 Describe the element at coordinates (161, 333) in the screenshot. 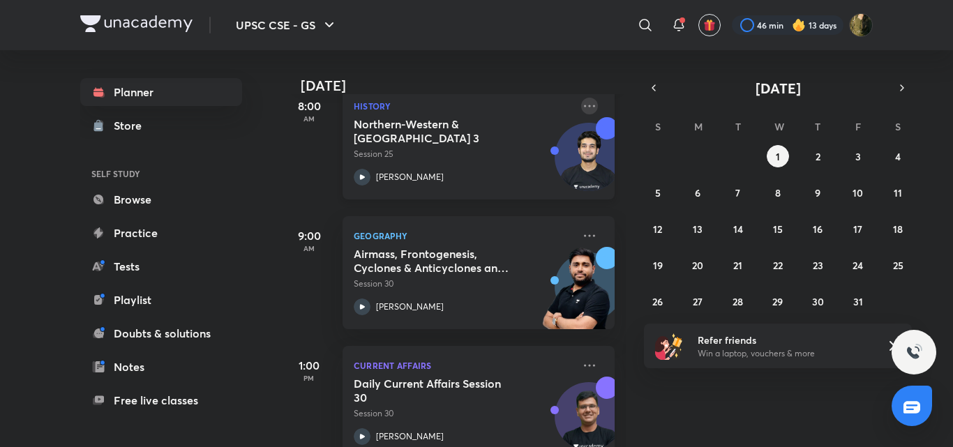

I see `a: Doubts & solutions` at that location.